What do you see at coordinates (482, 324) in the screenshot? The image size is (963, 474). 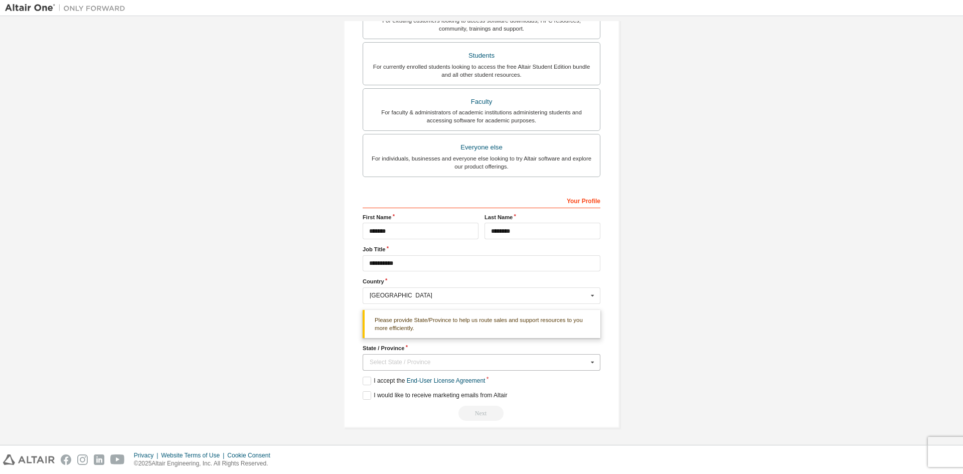 I see `div: Please provide State/Province to help us route sales and support resources to you more efficiently.` at bounding box center [482, 324].